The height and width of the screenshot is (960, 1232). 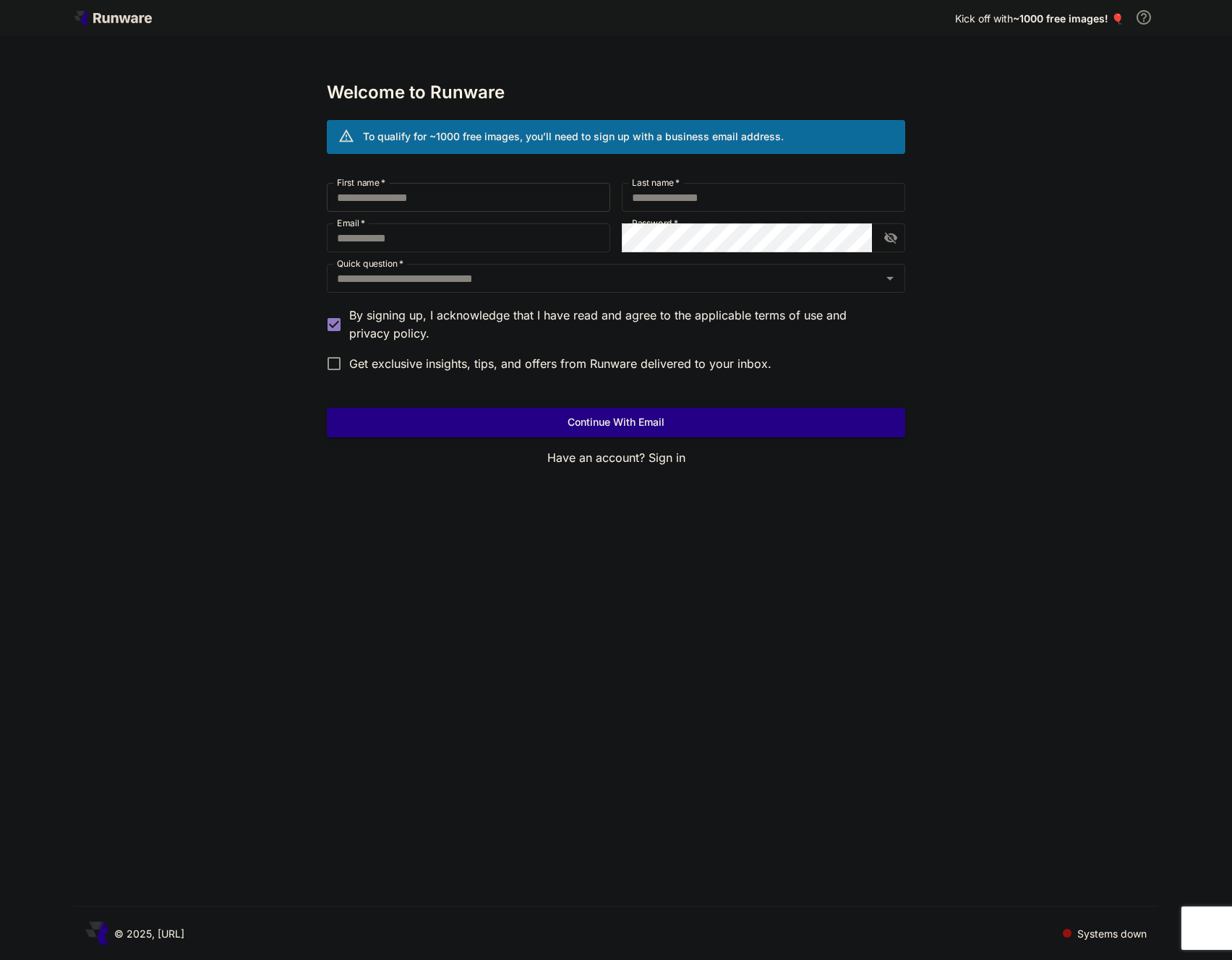 What do you see at coordinates (655, 222) in the screenshot?
I see `label: Password` at bounding box center [655, 222].